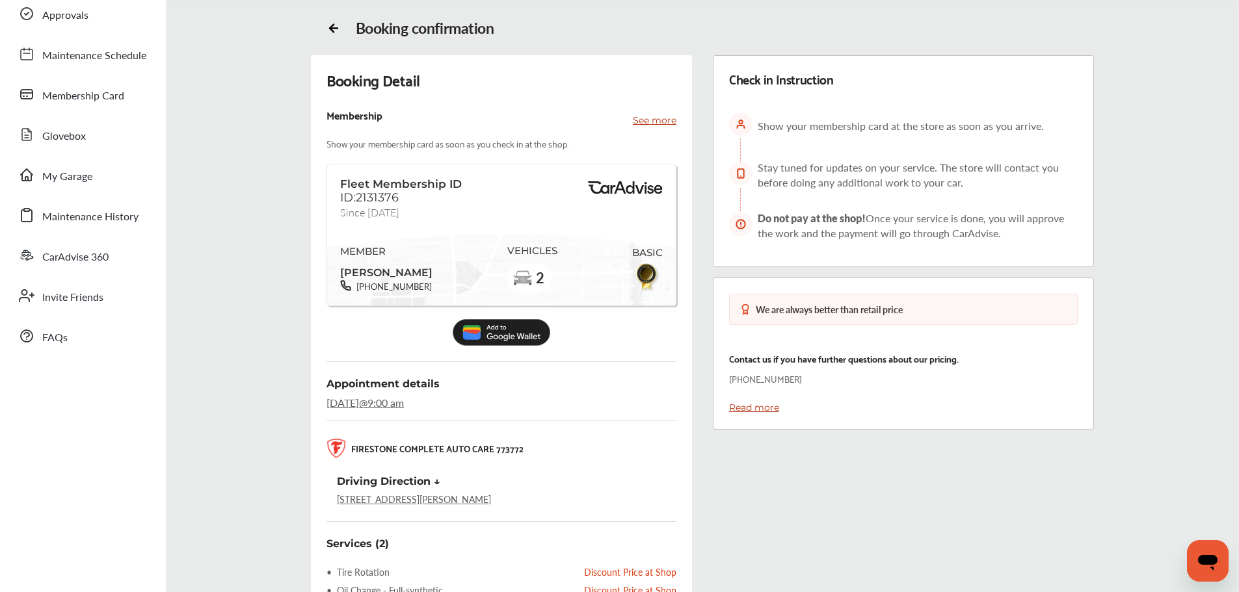  What do you see at coordinates (523, 279) in the screenshot?
I see `img: car-basic.192fe7b4.svg` at bounding box center [523, 279].